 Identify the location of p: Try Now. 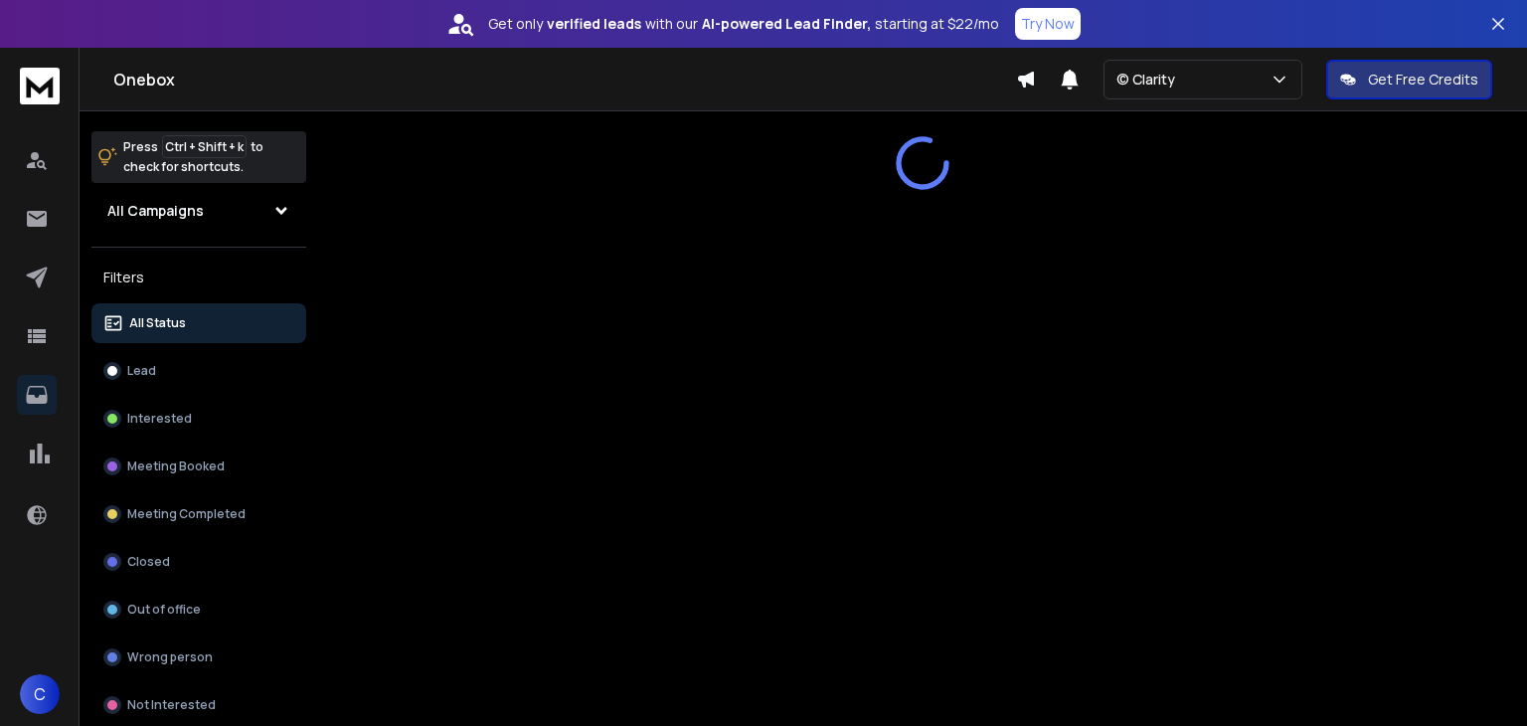
(1048, 24).